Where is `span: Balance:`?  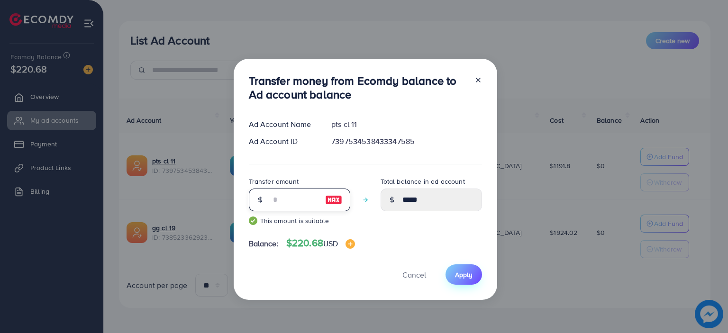
span: Balance: is located at coordinates (264, 244).